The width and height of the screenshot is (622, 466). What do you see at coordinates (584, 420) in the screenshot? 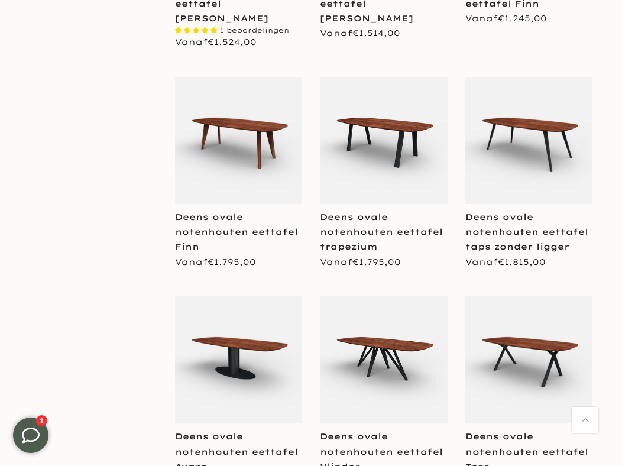
I see `a: Terug naar boven` at bounding box center [584, 420].